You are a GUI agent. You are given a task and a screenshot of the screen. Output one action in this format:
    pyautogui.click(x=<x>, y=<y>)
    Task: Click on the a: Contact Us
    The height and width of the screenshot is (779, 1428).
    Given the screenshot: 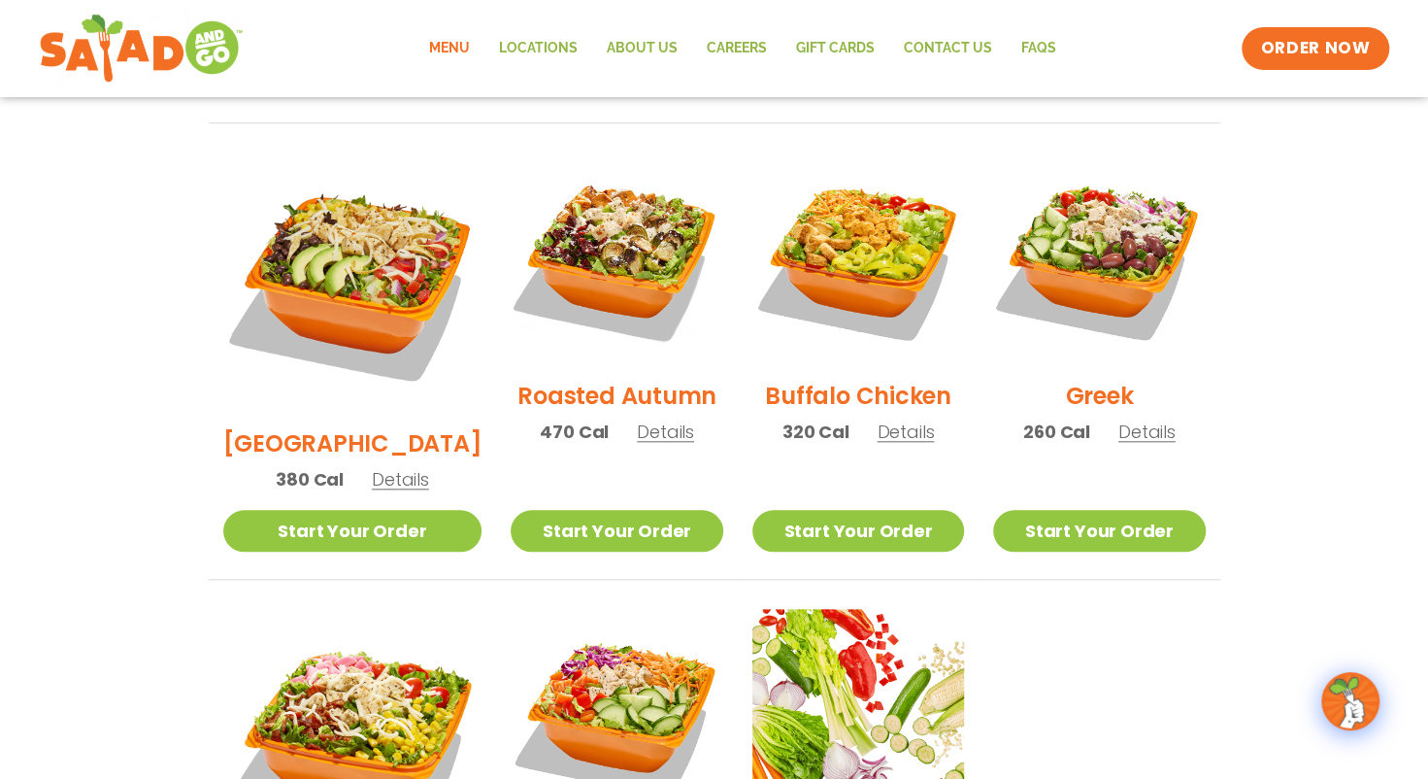 What is the action you would take?
    pyautogui.click(x=948, y=49)
    